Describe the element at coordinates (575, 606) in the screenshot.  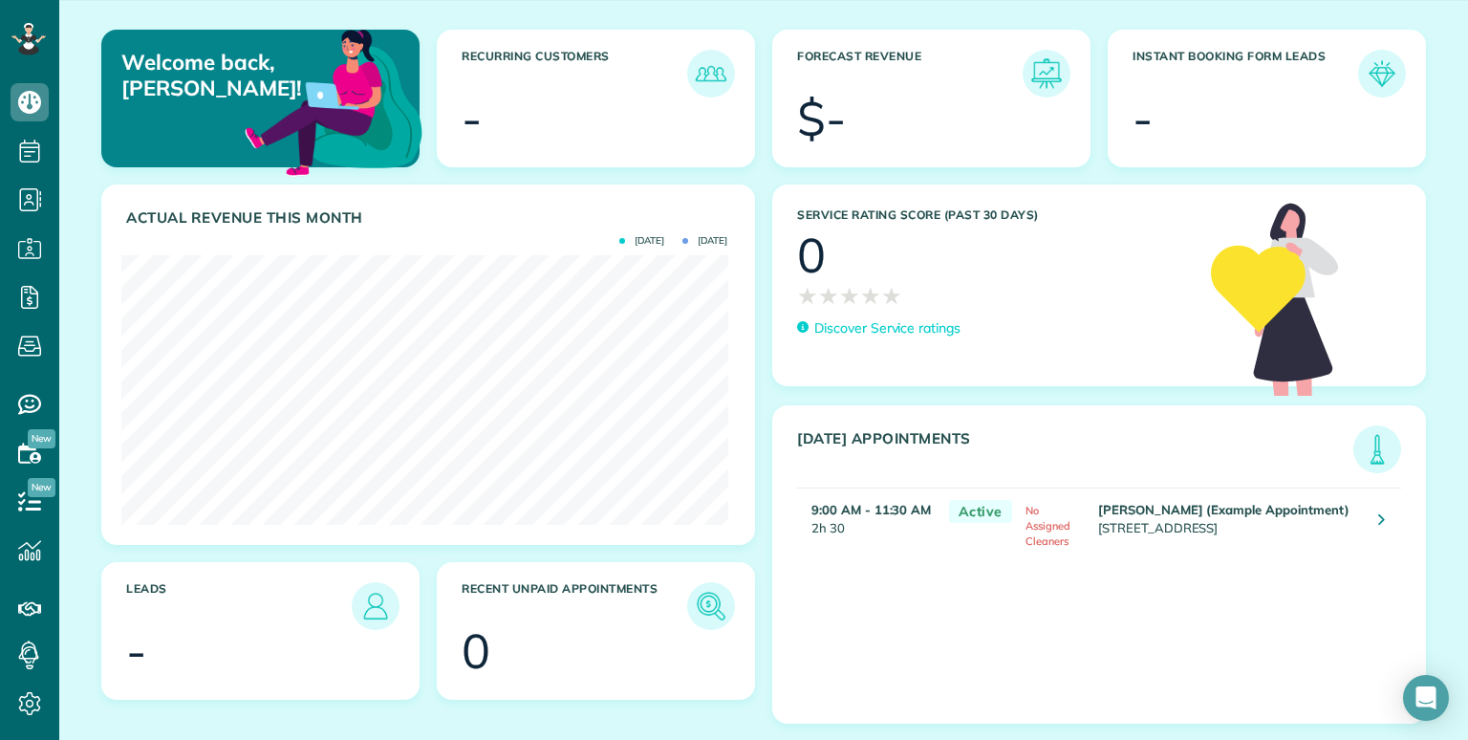
I see `h3: Recent unpaid appointments` at that location.